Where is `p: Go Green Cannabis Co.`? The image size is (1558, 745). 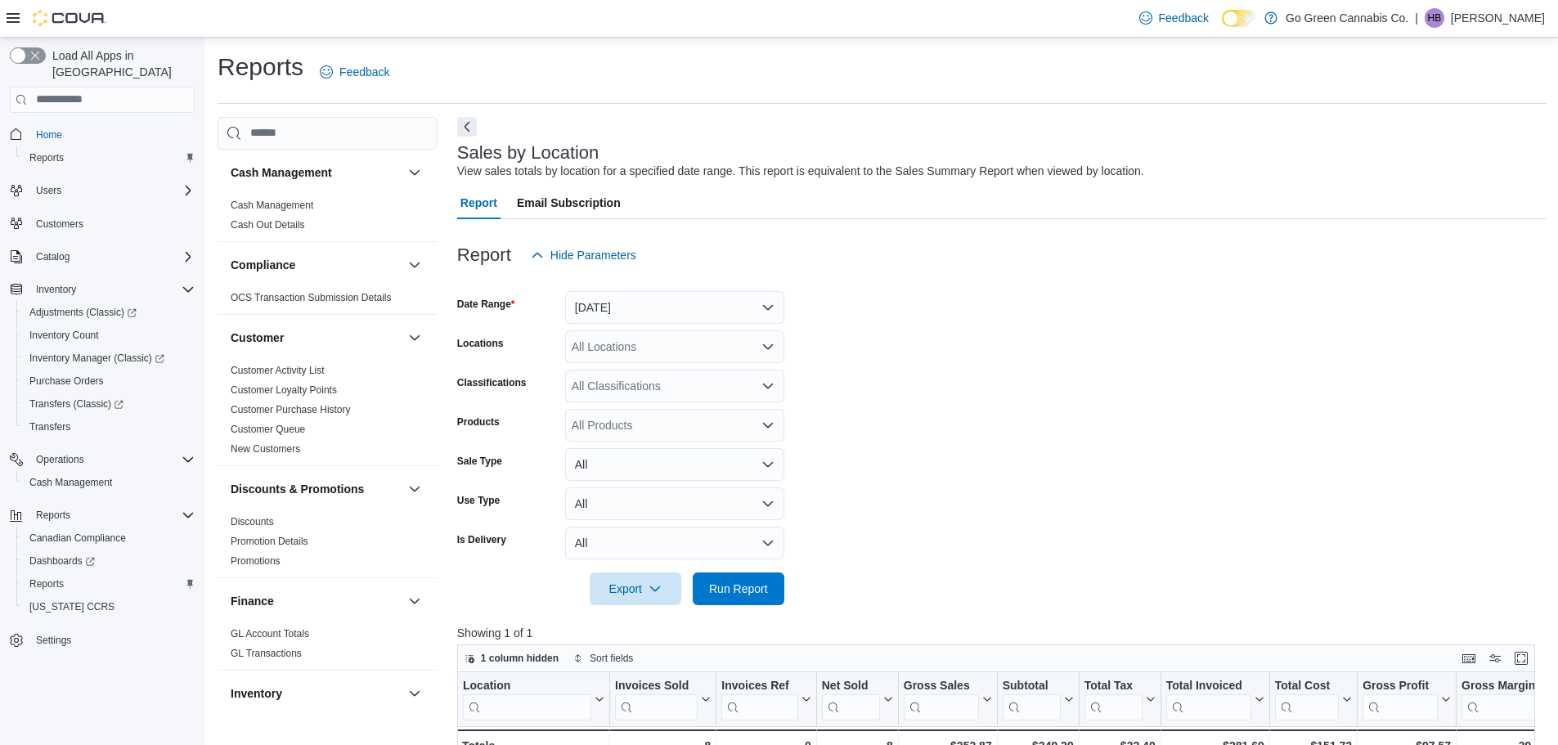 p: Go Green Cannabis Co. is located at coordinates (1347, 18).